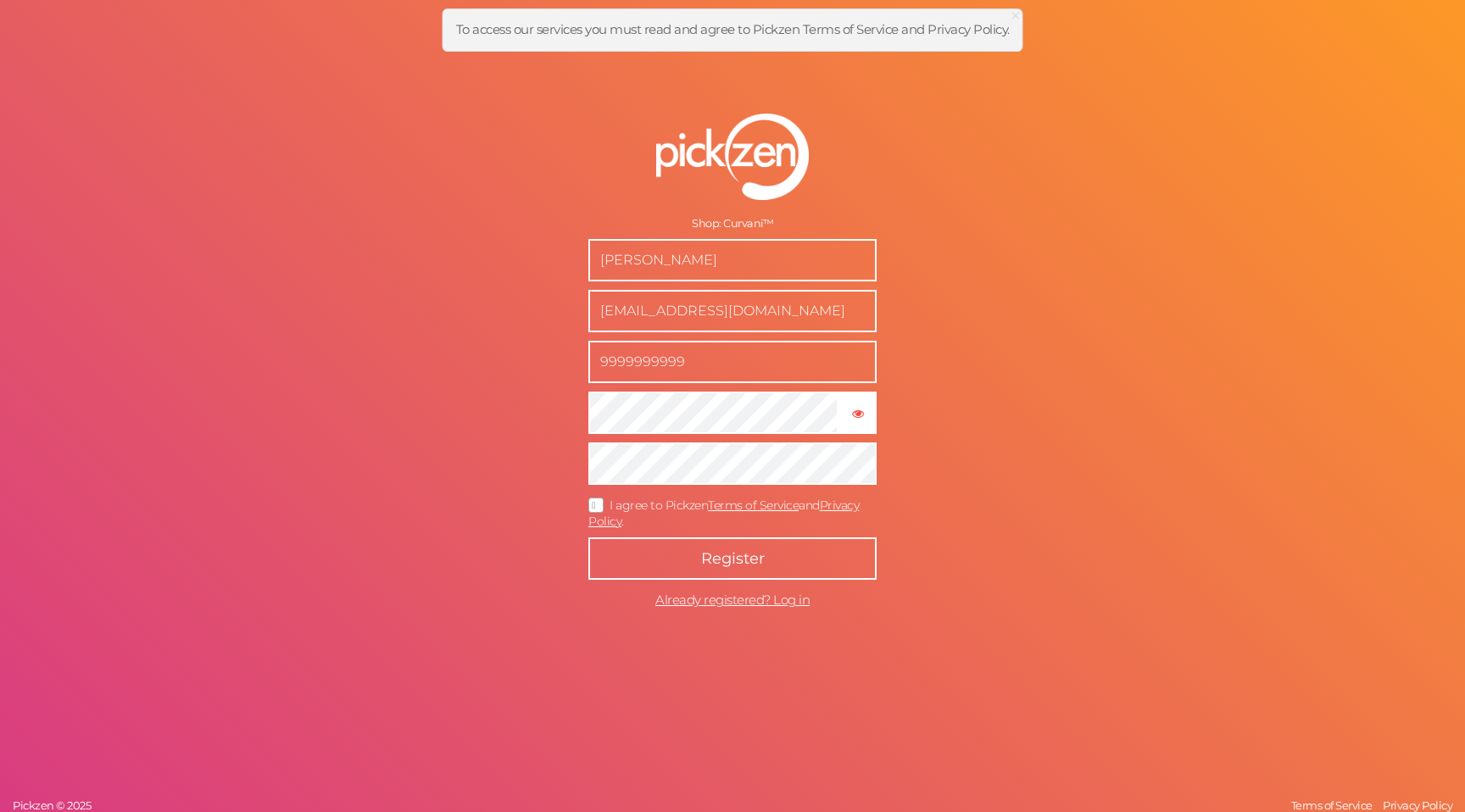  What do you see at coordinates (733, 600) in the screenshot?
I see `span: Already registered? Log in` at bounding box center [733, 600].